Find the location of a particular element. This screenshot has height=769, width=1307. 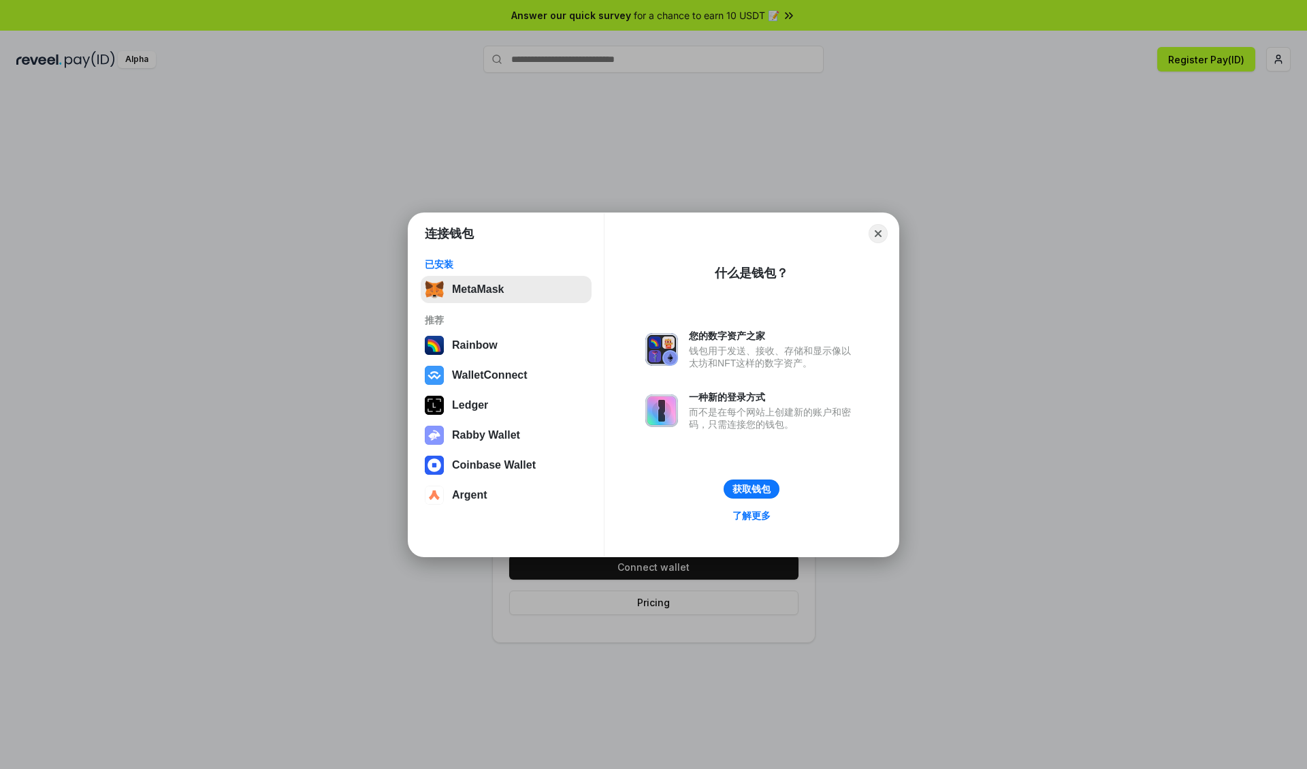

img: svg+xml,%3Csvg%20fill%3D%22none%22%20height%3D%2233%22%20viewBox%3D%220%200%2035%2033%22%20width%... is located at coordinates (434, 289).